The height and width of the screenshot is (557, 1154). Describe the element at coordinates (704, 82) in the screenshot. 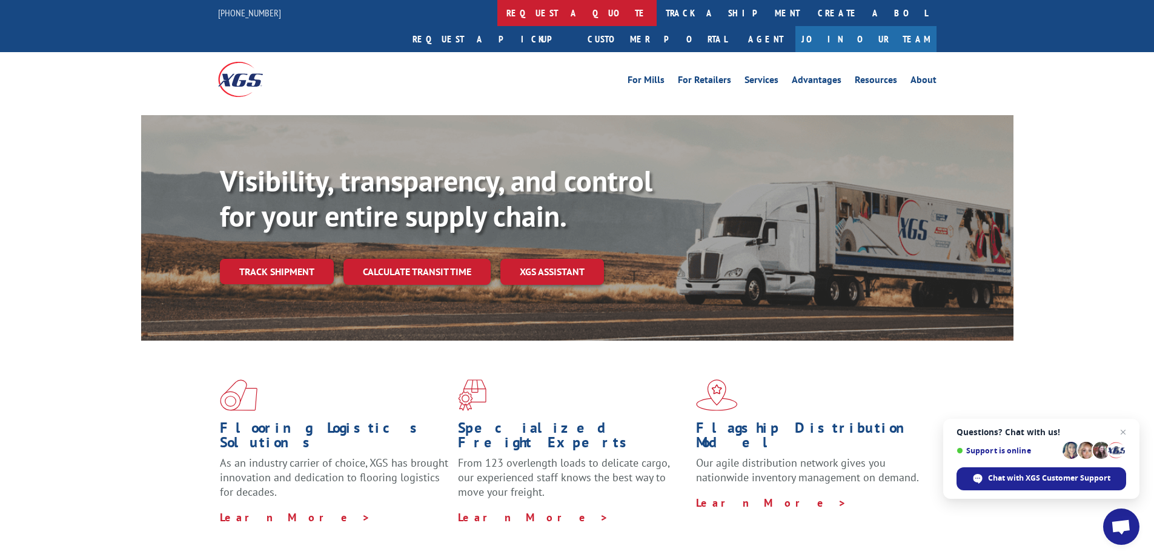

I see `a: For Retailers` at that location.